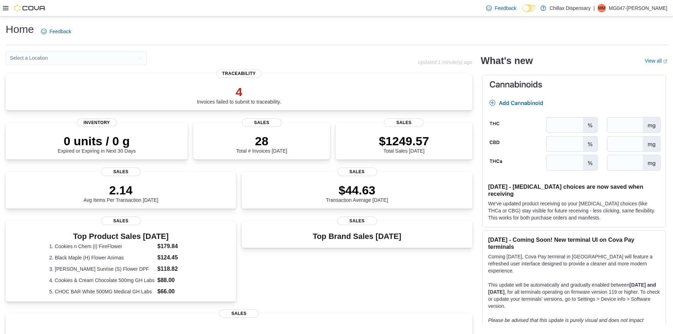  Describe the element at coordinates (357, 190) in the screenshot. I see `p: $44.63` at that location.